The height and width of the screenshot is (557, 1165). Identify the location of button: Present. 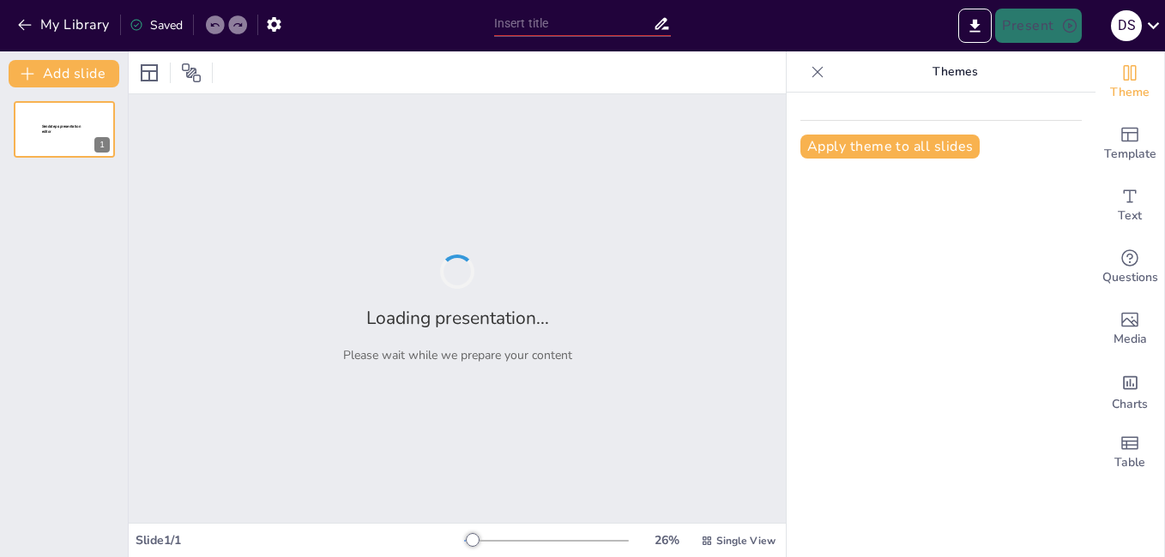
(1038, 26).